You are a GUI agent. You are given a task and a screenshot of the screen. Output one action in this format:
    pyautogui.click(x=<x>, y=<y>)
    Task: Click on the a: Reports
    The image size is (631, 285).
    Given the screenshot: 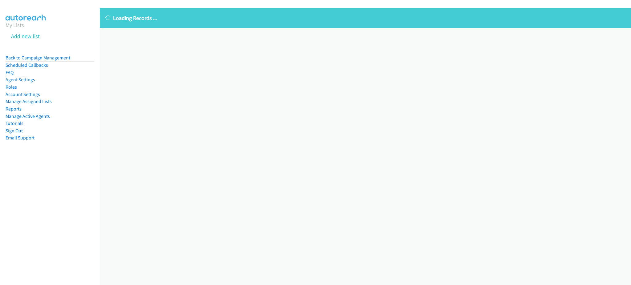 What is the action you would take?
    pyautogui.click(x=14, y=109)
    